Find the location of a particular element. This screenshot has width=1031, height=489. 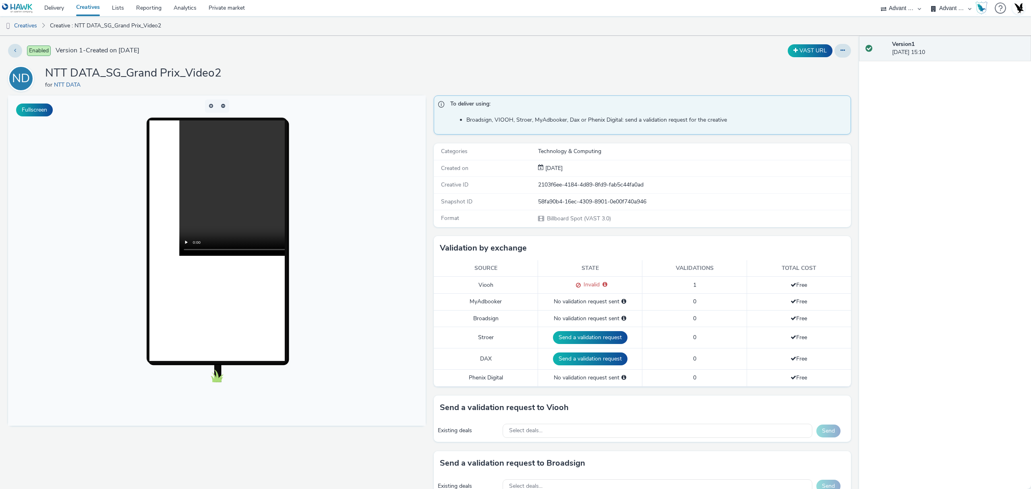

th: State is located at coordinates (590, 268).